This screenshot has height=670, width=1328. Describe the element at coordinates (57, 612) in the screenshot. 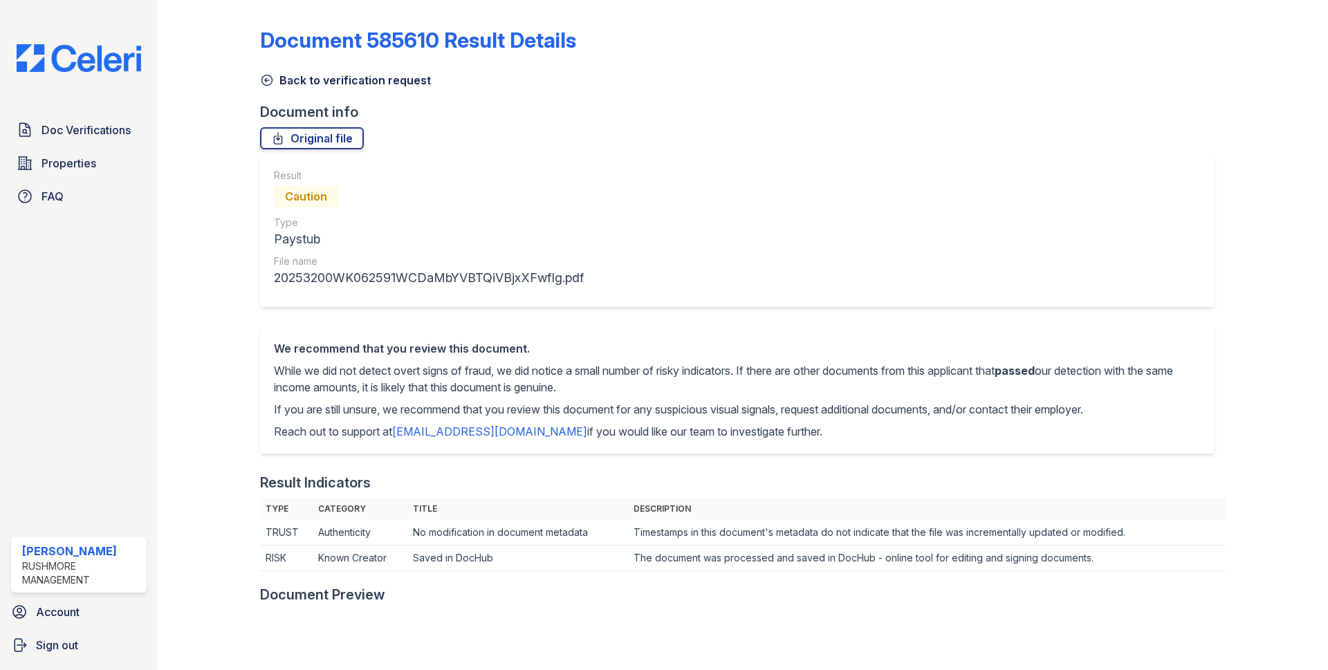

I see `span: Account` at that location.